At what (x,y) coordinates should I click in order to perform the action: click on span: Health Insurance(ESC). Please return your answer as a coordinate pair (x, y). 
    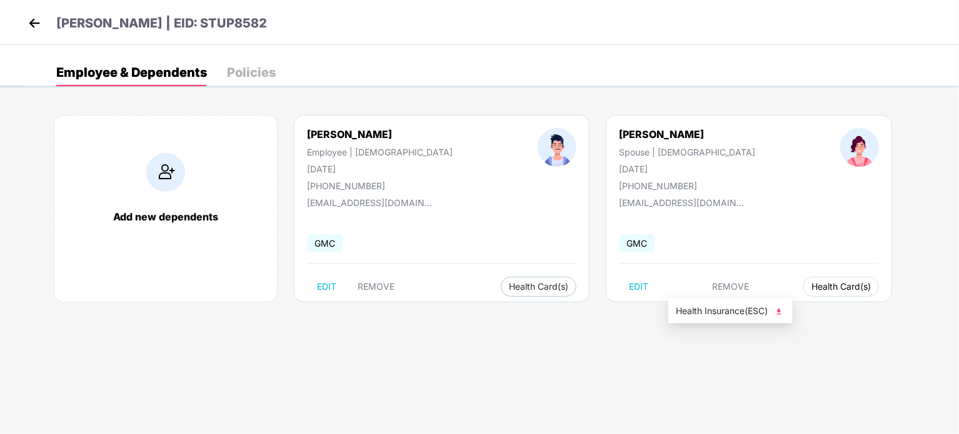
    Looking at the image, I should click on (730, 311).